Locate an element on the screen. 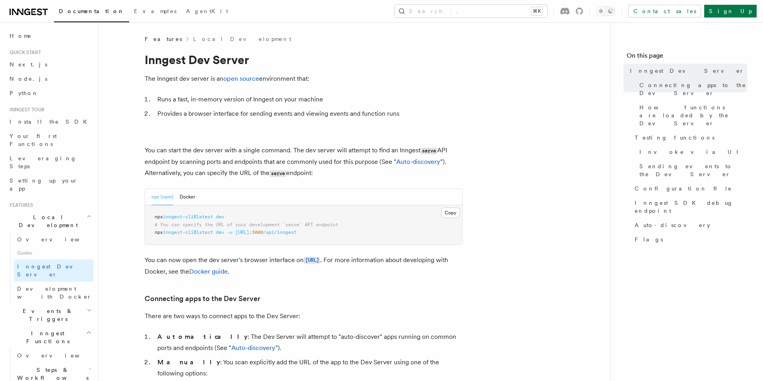  li: Runs a fast, in-memory version of Inngest on your machine is located at coordinates (309, 99).